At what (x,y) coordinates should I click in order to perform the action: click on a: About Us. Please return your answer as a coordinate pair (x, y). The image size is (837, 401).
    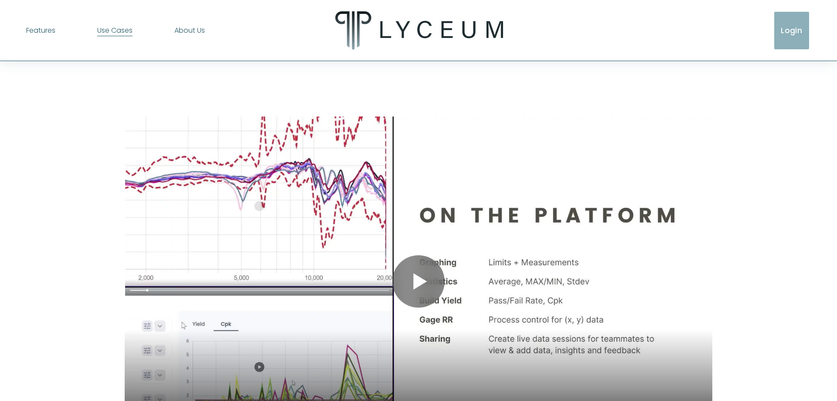
    Looking at the image, I should click on (190, 31).